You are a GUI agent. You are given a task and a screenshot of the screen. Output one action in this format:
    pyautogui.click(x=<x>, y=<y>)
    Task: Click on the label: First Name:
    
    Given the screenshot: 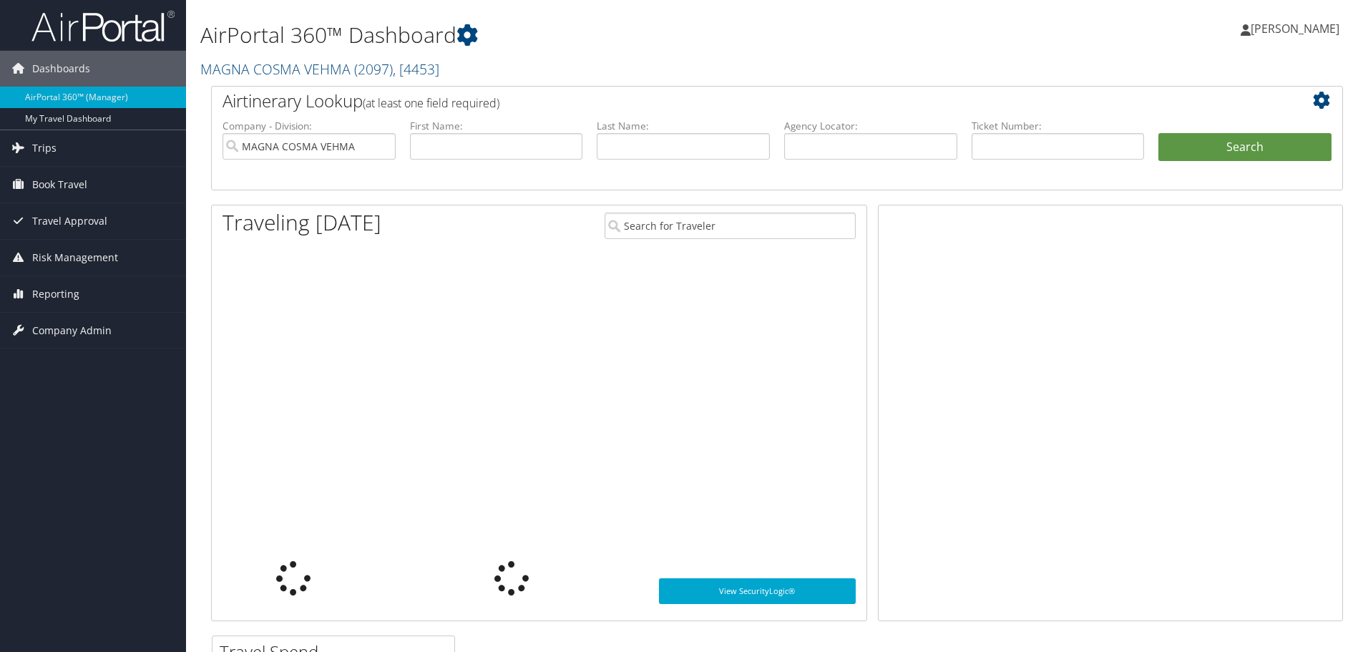 What is the action you would take?
    pyautogui.click(x=497, y=126)
    